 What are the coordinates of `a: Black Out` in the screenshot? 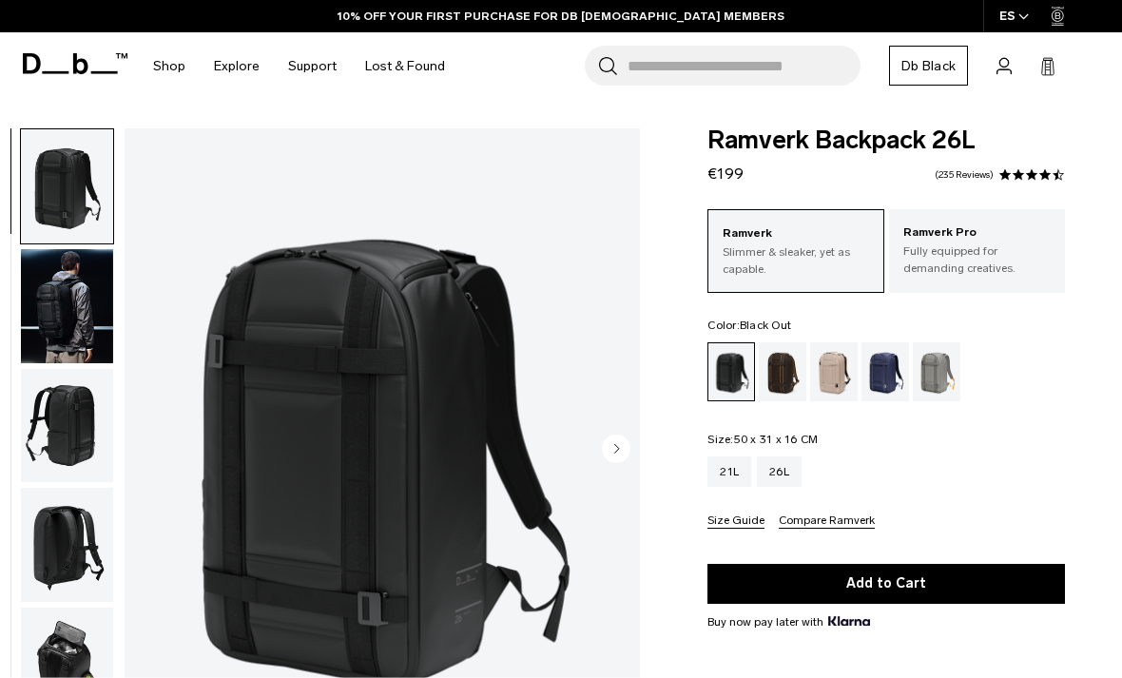 It's located at (731, 372).